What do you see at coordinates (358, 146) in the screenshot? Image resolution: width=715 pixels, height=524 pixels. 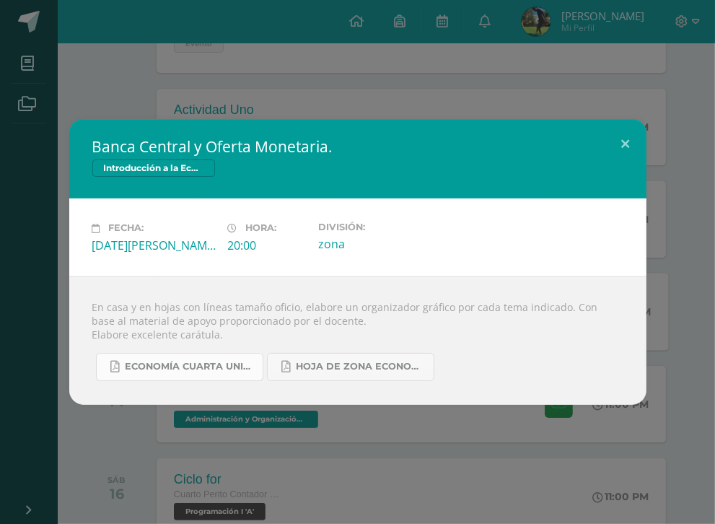 I see `h2: Banca Central y Oferta Monetaria.` at bounding box center [358, 146].